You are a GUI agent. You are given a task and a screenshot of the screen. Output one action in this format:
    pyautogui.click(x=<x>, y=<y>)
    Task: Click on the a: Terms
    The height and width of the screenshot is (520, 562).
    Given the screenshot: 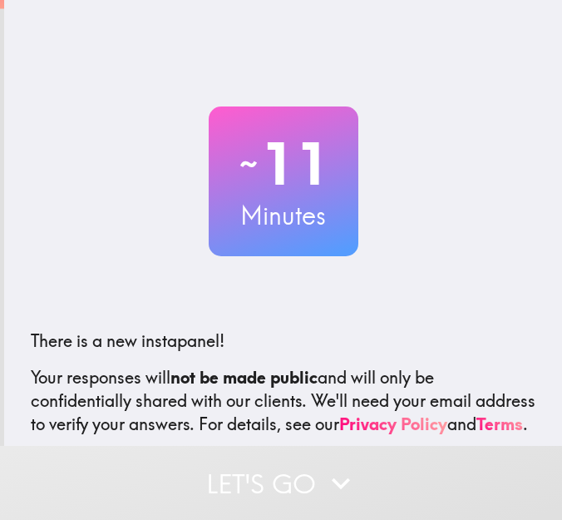 What is the action you would take?
    pyautogui.click(x=500, y=423)
    